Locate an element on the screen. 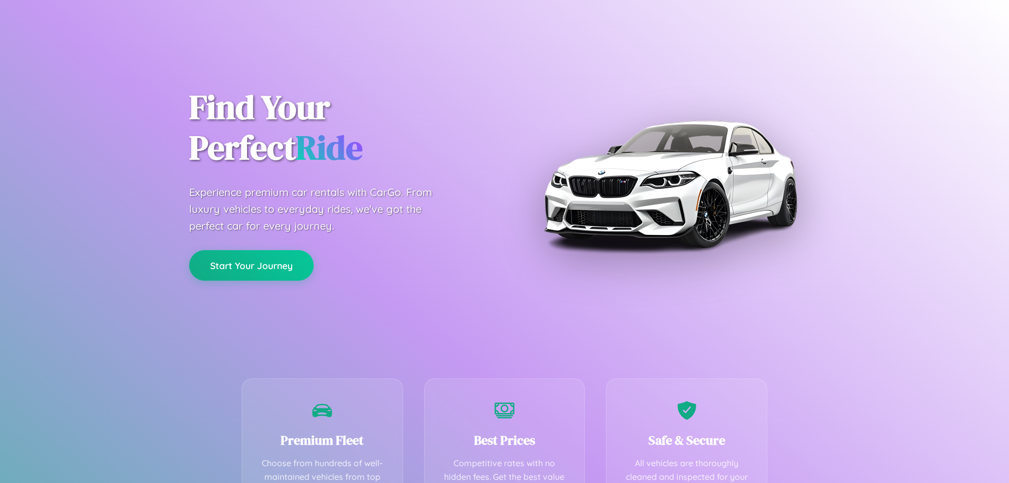  h1: Find Your Perfect is located at coordinates (339, 128).